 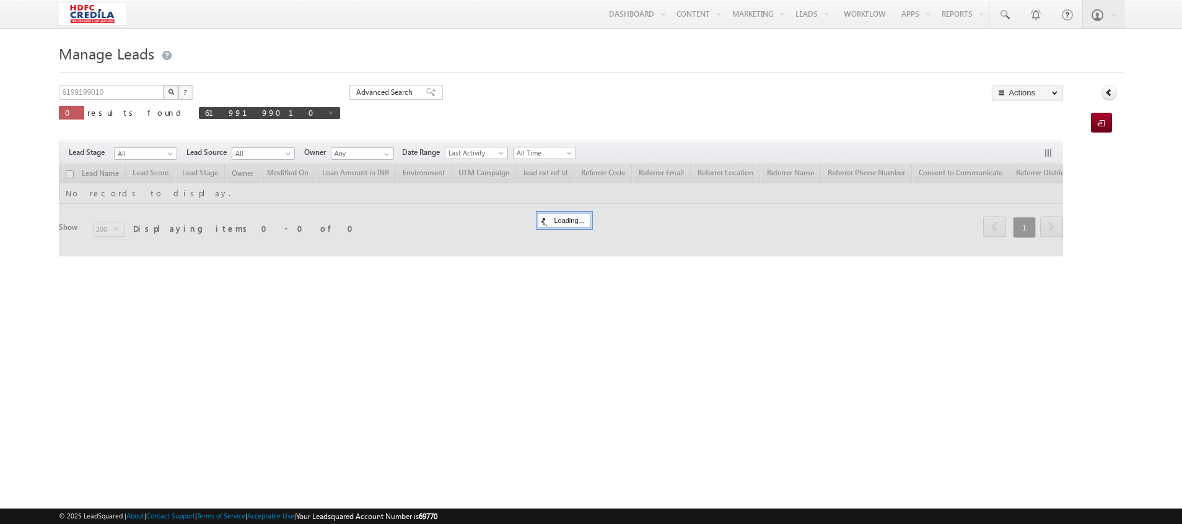 I want to click on a: Show All Items, so click(x=385, y=154).